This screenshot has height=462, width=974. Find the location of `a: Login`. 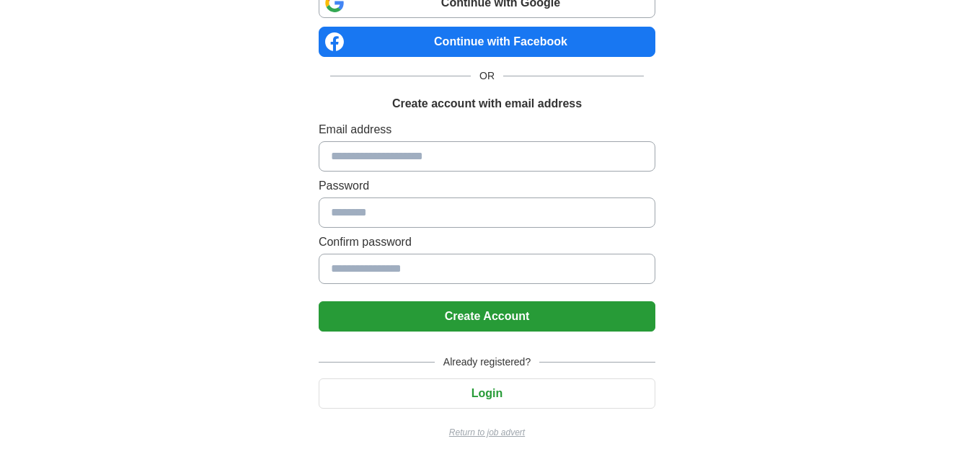

a: Login is located at coordinates (487, 393).